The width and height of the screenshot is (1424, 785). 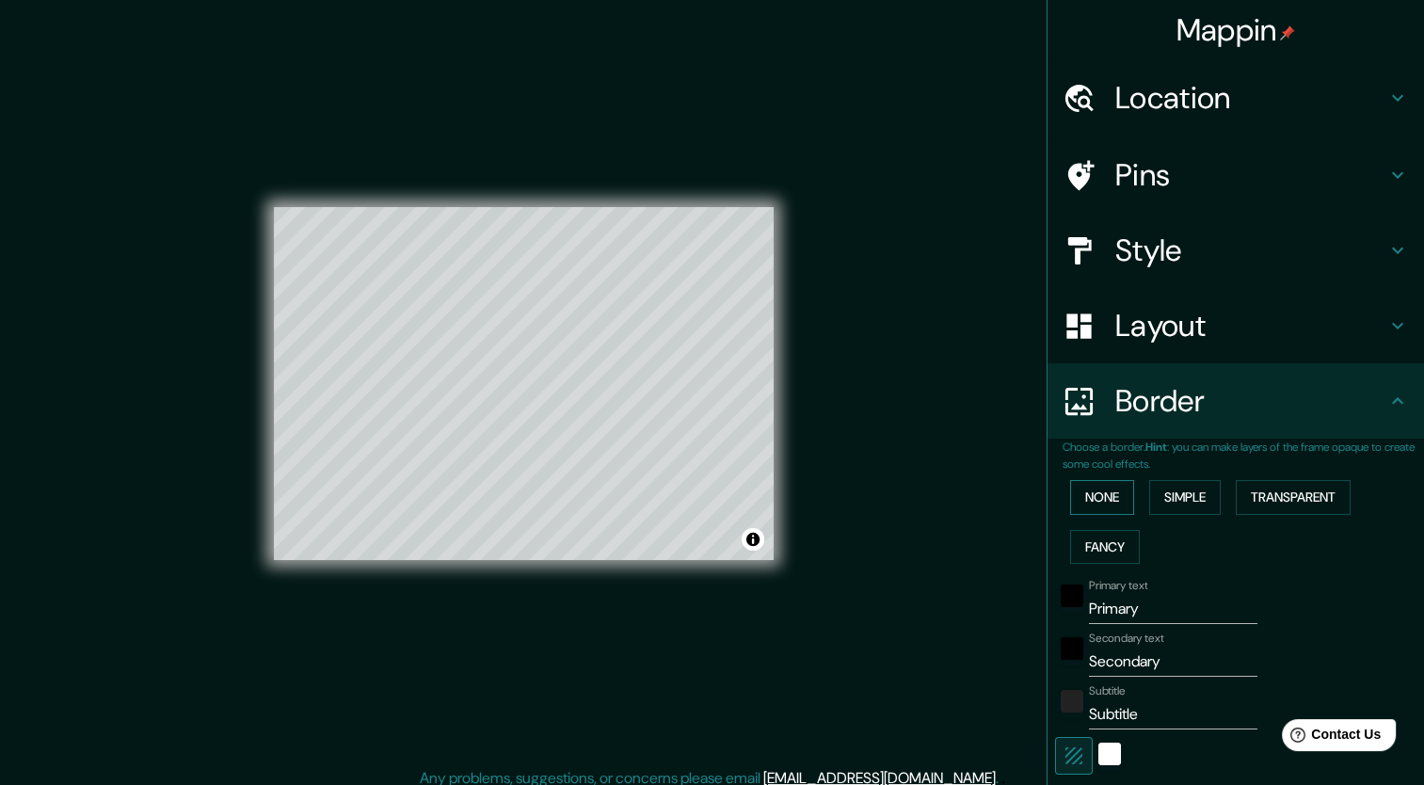 What do you see at coordinates (1102, 497) in the screenshot?
I see `button: None` at bounding box center [1102, 497].